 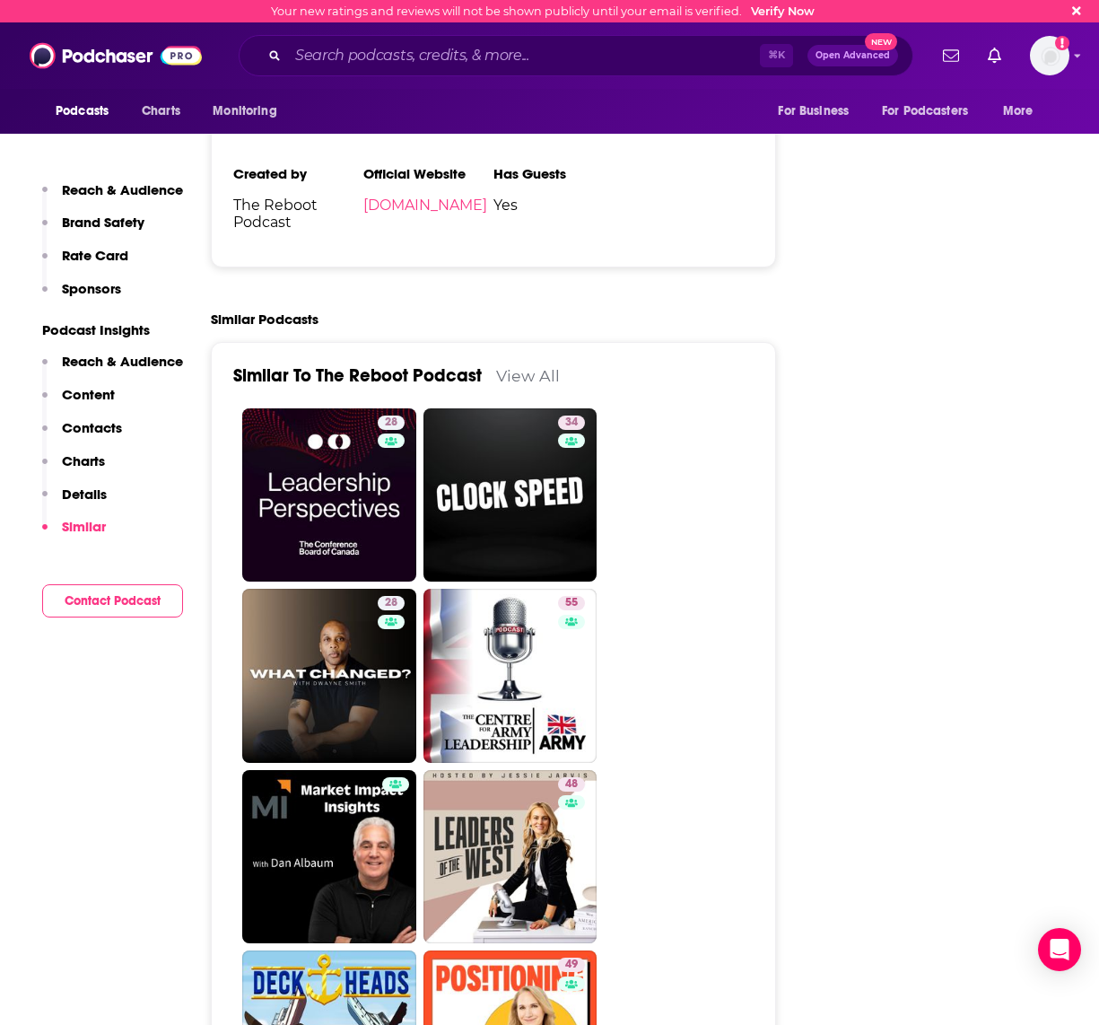 I want to click on span: Open Advanced, so click(x=853, y=56).